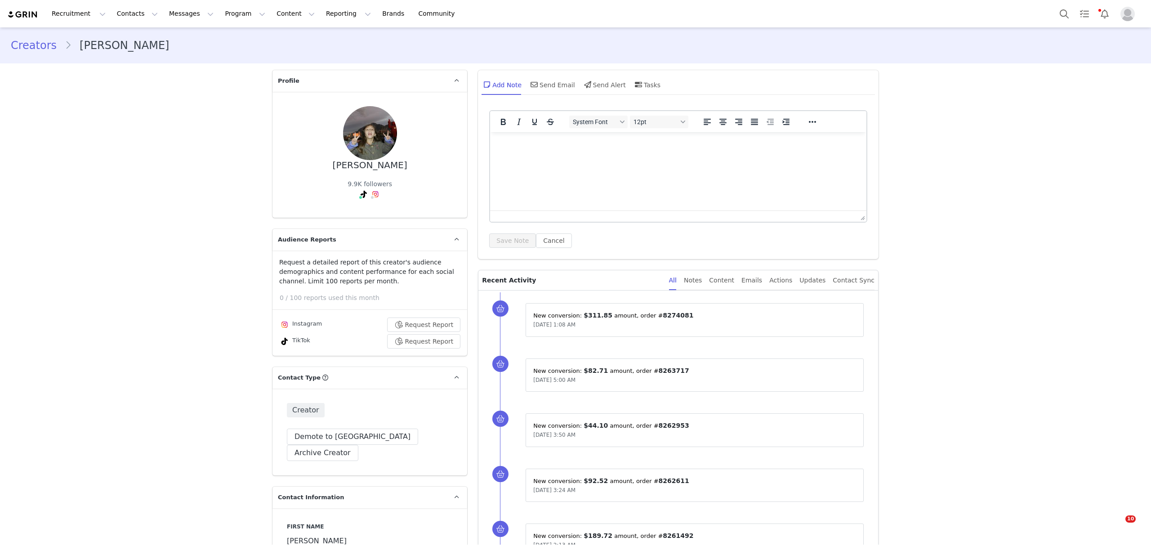 Image resolution: width=1151 pixels, height=546 pixels. Describe the element at coordinates (519, 122) in the screenshot. I see `button: Italic` at that location.